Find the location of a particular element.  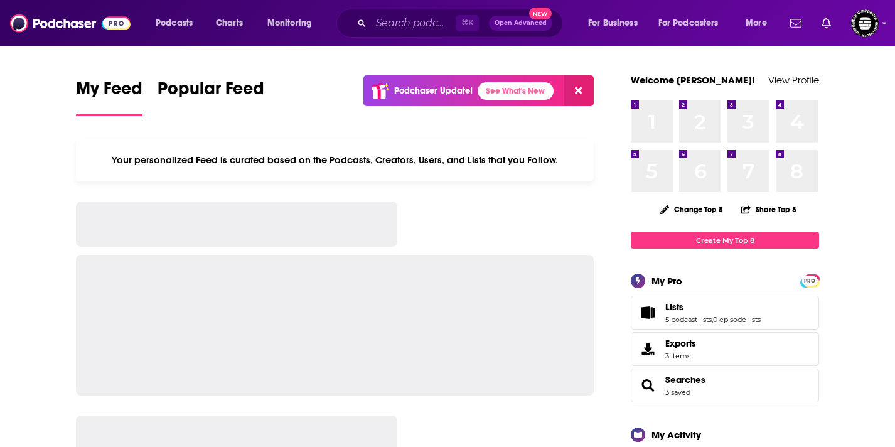

button: Change Top 8 is located at coordinates (691, 209).